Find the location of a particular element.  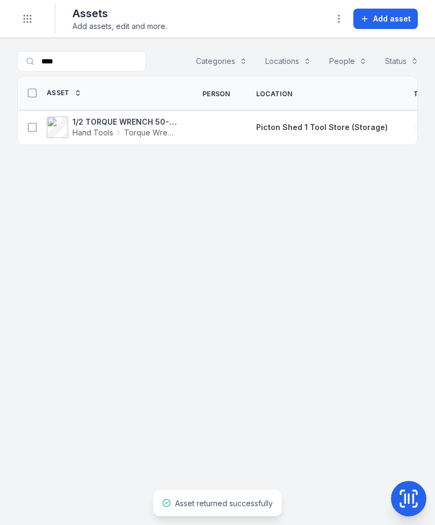

span: Hand Tools is located at coordinates (93, 133).